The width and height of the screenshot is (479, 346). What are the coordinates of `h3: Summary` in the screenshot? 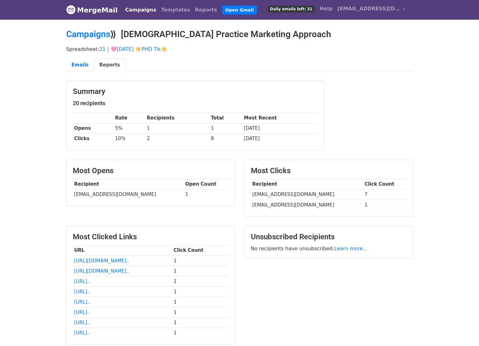 It's located at (195, 92).